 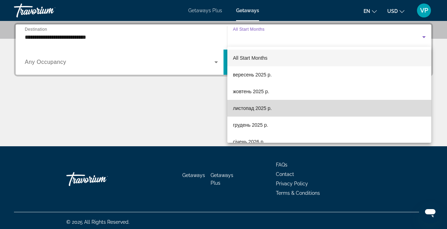 What do you see at coordinates (251, 91) in the screenshot?
I see `span: жовтень 2025 р.` at bounding box center [251, 91].